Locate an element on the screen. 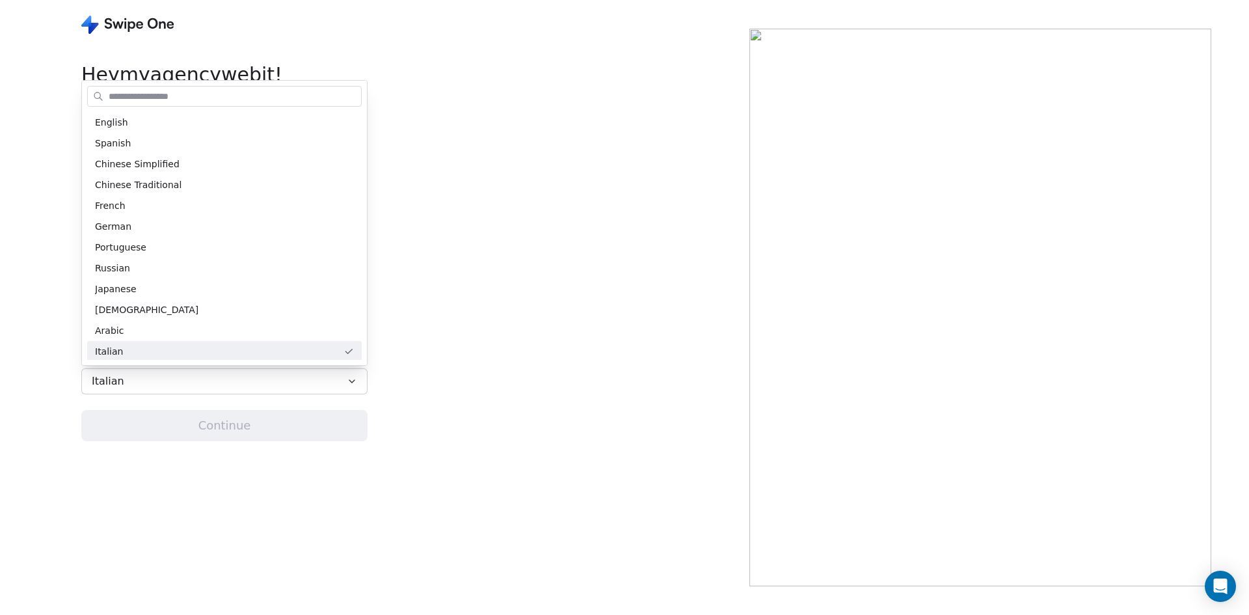 The width and height of the screenshot is (1249, 615). span: Russian is located at coordinates (113, 268).